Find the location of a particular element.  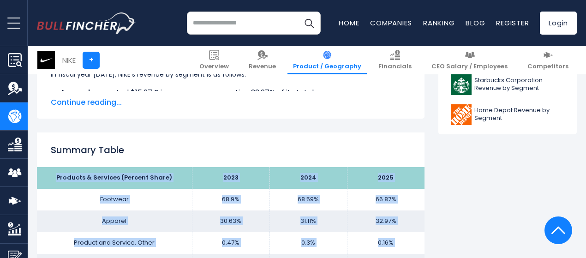

a: Companies is located at coordinates (391, 23).